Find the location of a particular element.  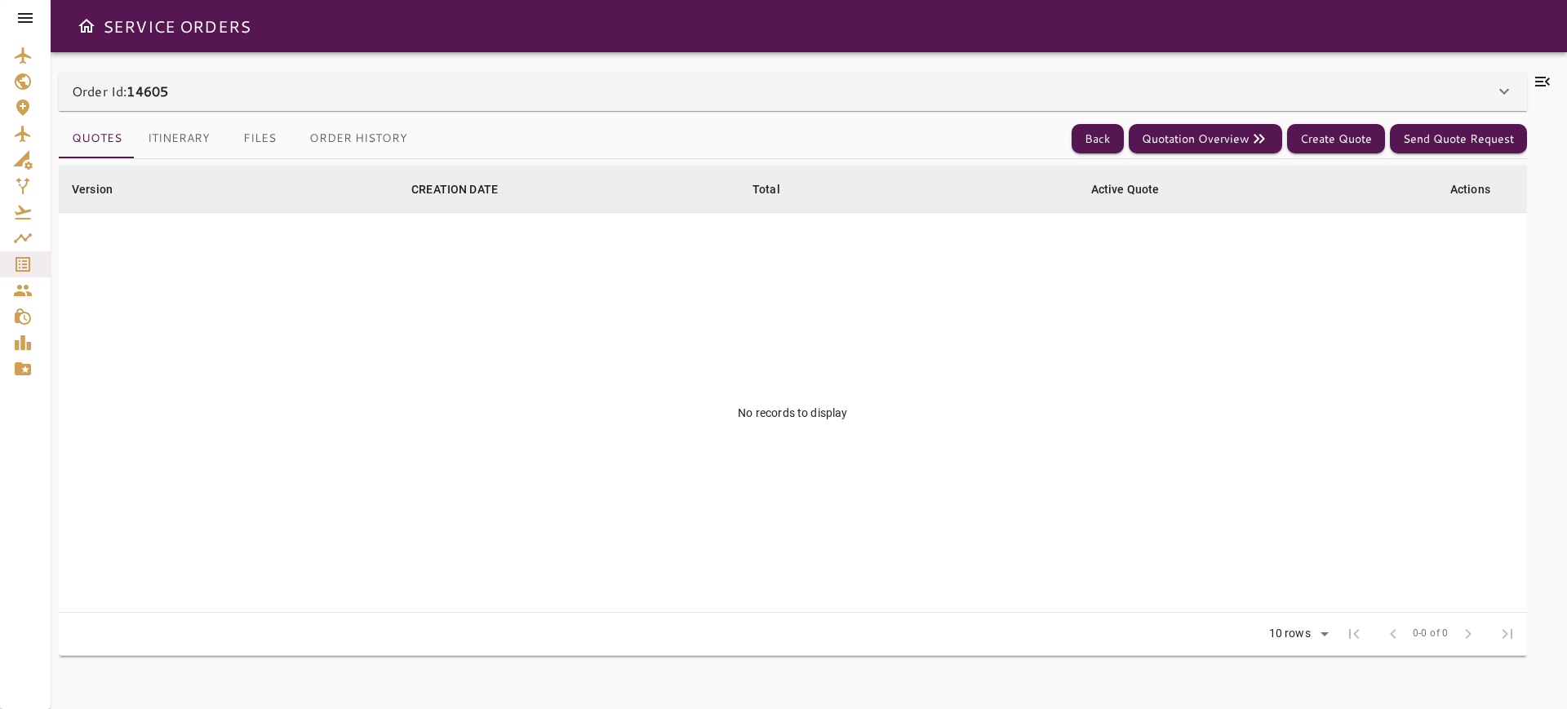

button: Quotation Overview is located at coordinates (1206, 139).